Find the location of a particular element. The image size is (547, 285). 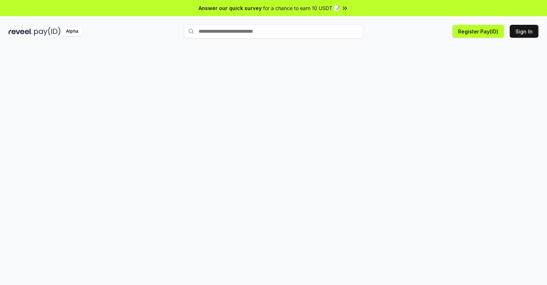

span: for a chance to earn 10 USDT 📝 is located at coordinates (302, 8).